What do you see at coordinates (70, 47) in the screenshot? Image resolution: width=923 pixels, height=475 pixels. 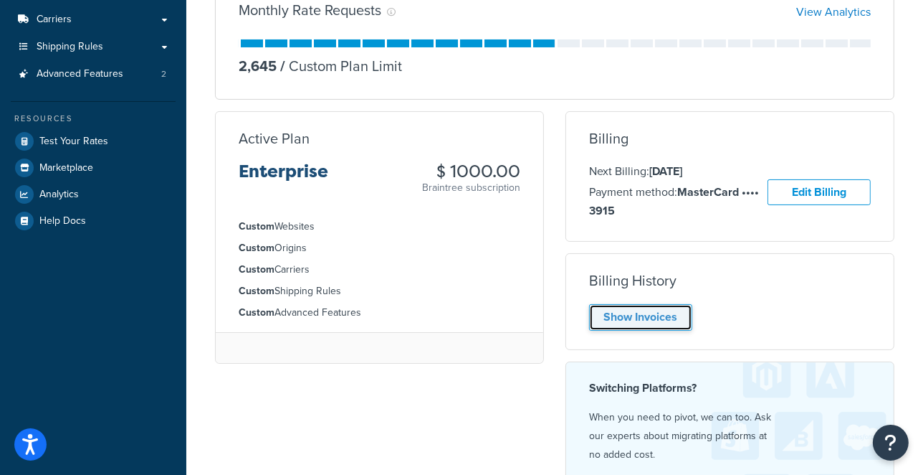 I see `span: Shipping Rules` at bounding box center [70, 47].